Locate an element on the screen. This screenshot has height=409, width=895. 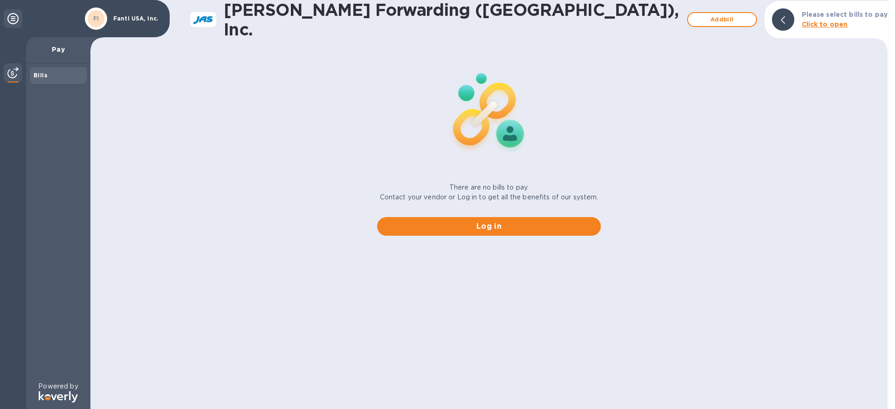
p: Fanti USA, Inc. is located at coordinates (137, 19).